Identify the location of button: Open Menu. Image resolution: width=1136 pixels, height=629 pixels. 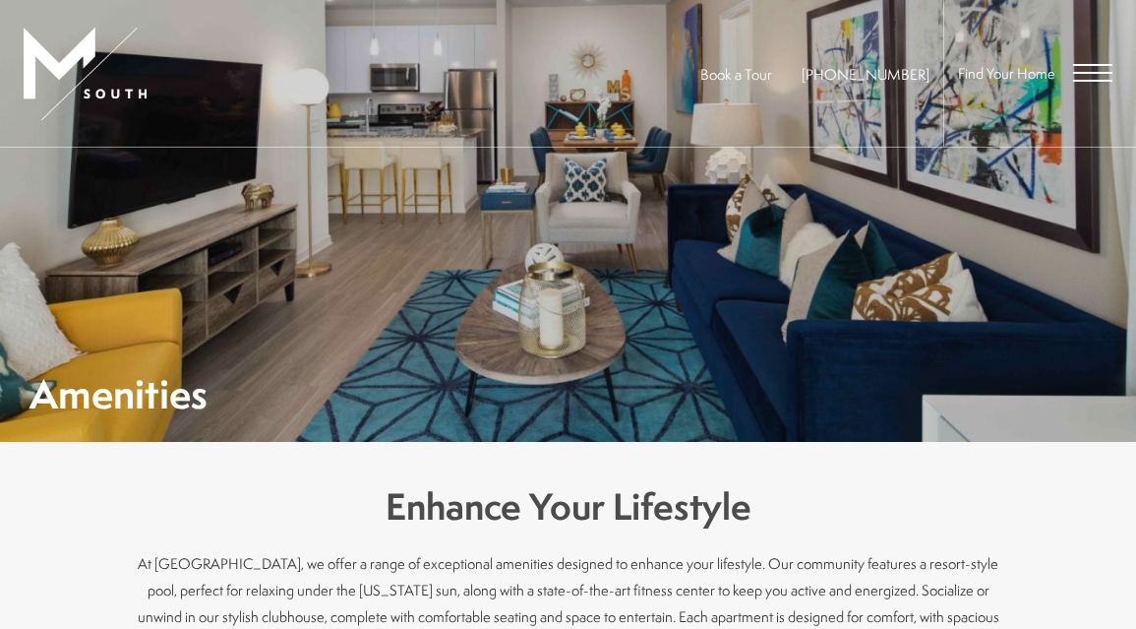
(1093, 73).